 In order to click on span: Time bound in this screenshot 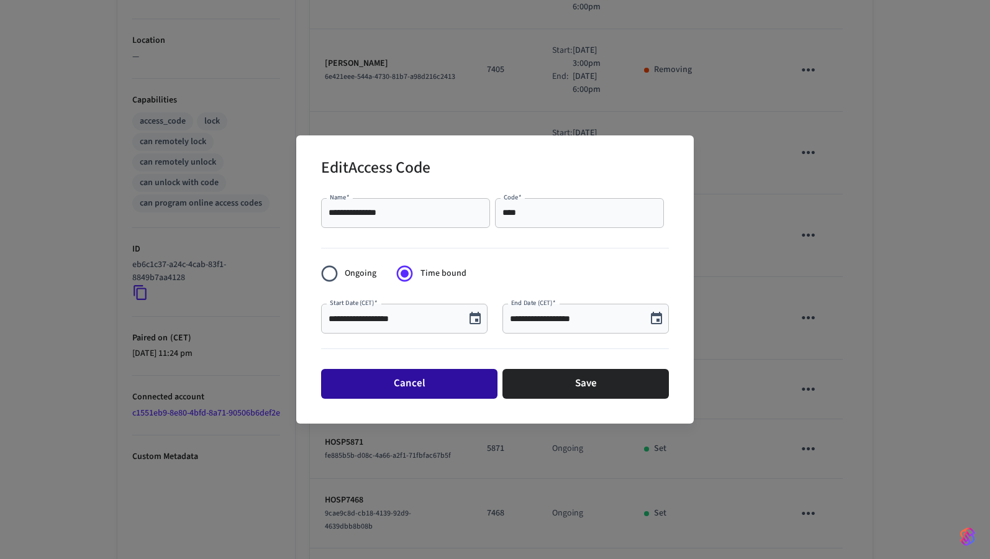, I will do `click(443, 273)`.